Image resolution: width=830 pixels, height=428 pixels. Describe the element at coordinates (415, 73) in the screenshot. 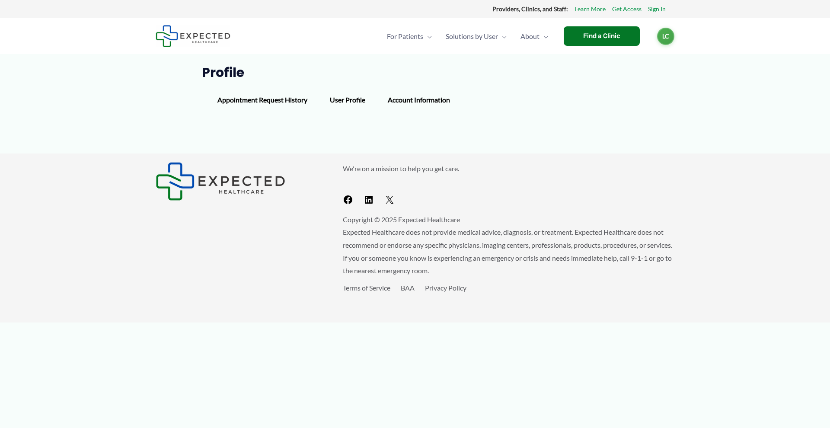

I see `h1: Profile` at that location.